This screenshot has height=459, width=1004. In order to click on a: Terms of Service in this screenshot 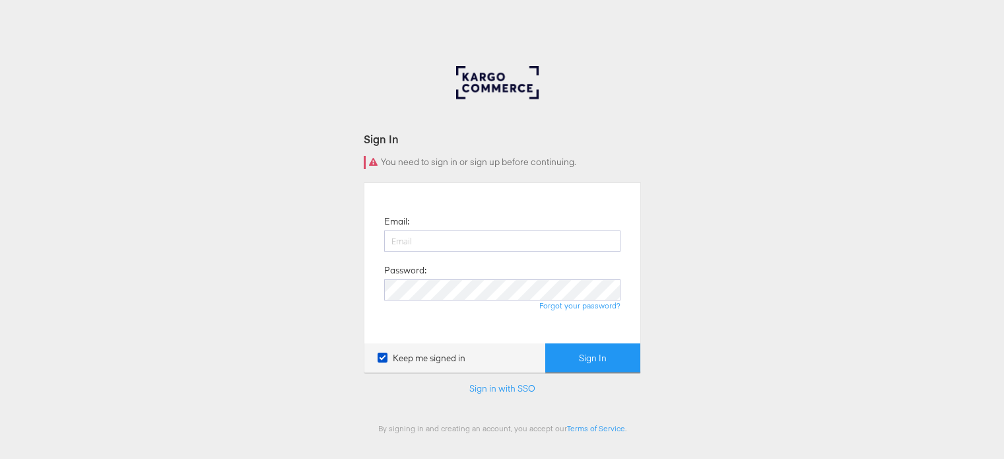, I will do `click(596, 428)`.